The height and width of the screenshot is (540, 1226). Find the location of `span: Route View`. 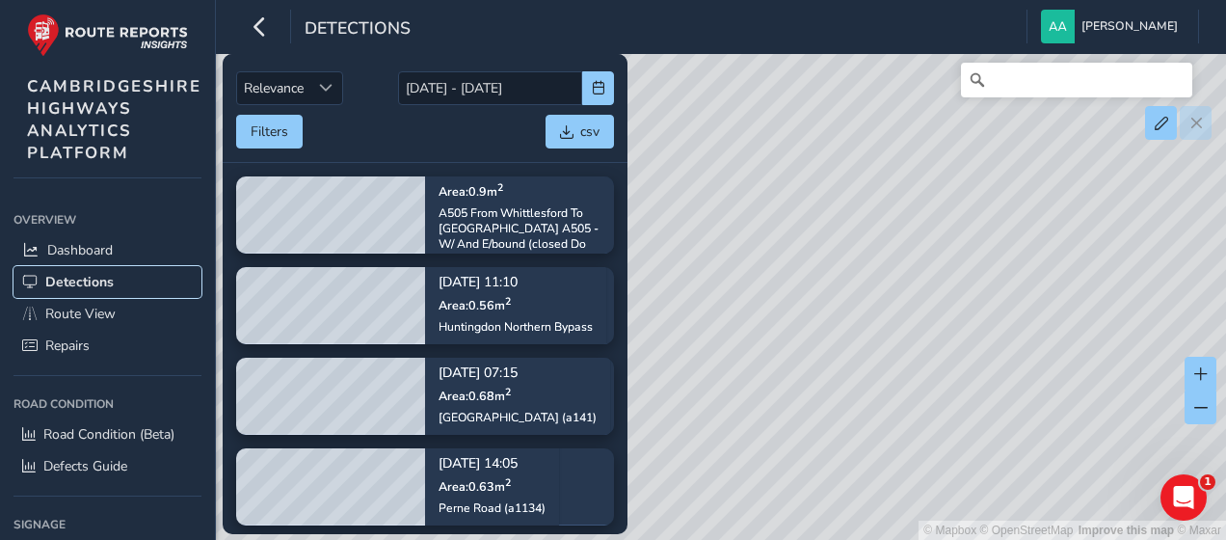

span: Route View is located at coordinates (80, 313).